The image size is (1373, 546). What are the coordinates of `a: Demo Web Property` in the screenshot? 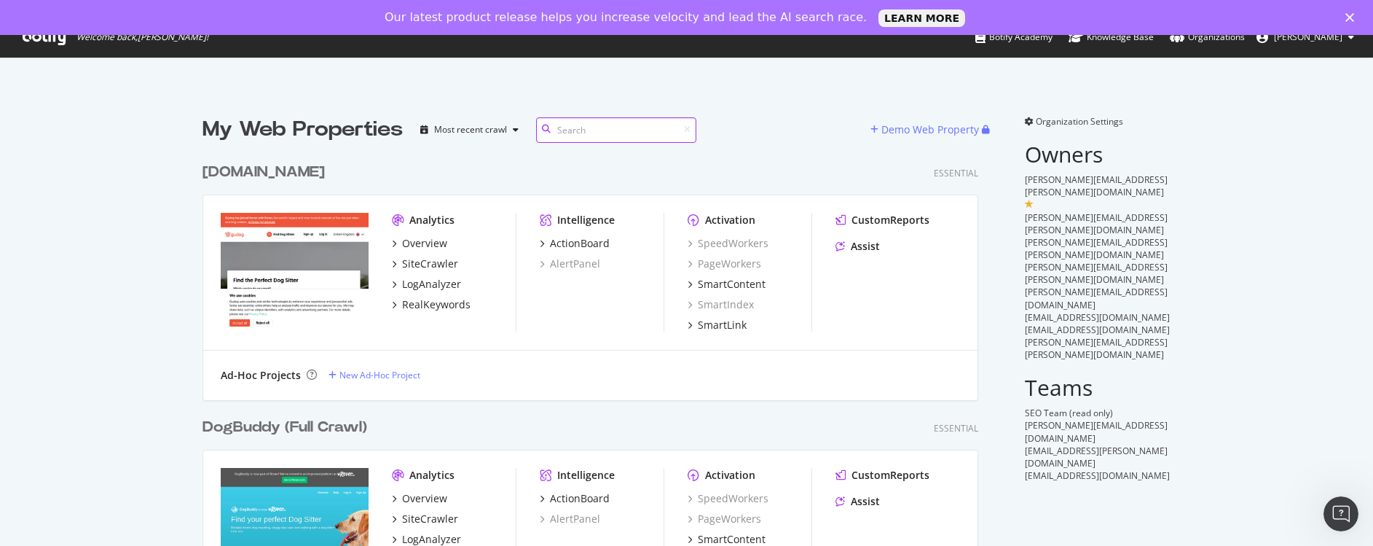 It's located at (926, 129).